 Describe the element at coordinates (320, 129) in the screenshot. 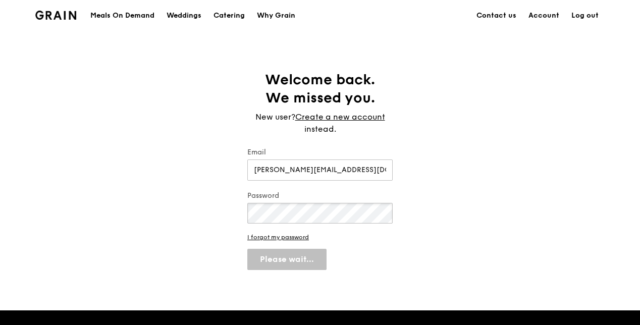

I see `span: instead.` at that location.